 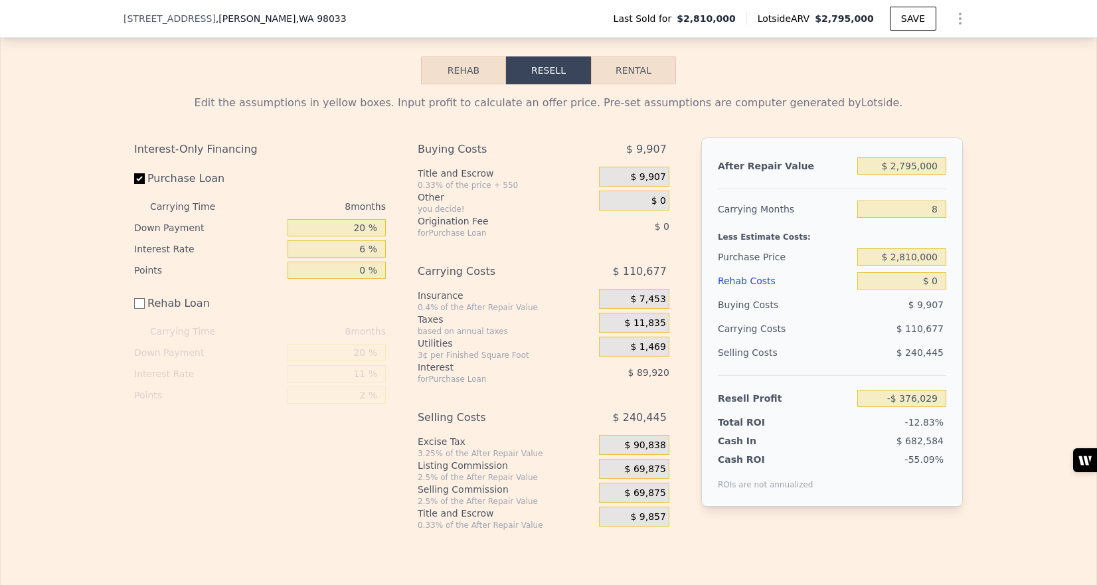 What do you see at coordinates (648, 347) in the screenshot?
I see `span: $ 1,469` at bounding box center [648, 347].